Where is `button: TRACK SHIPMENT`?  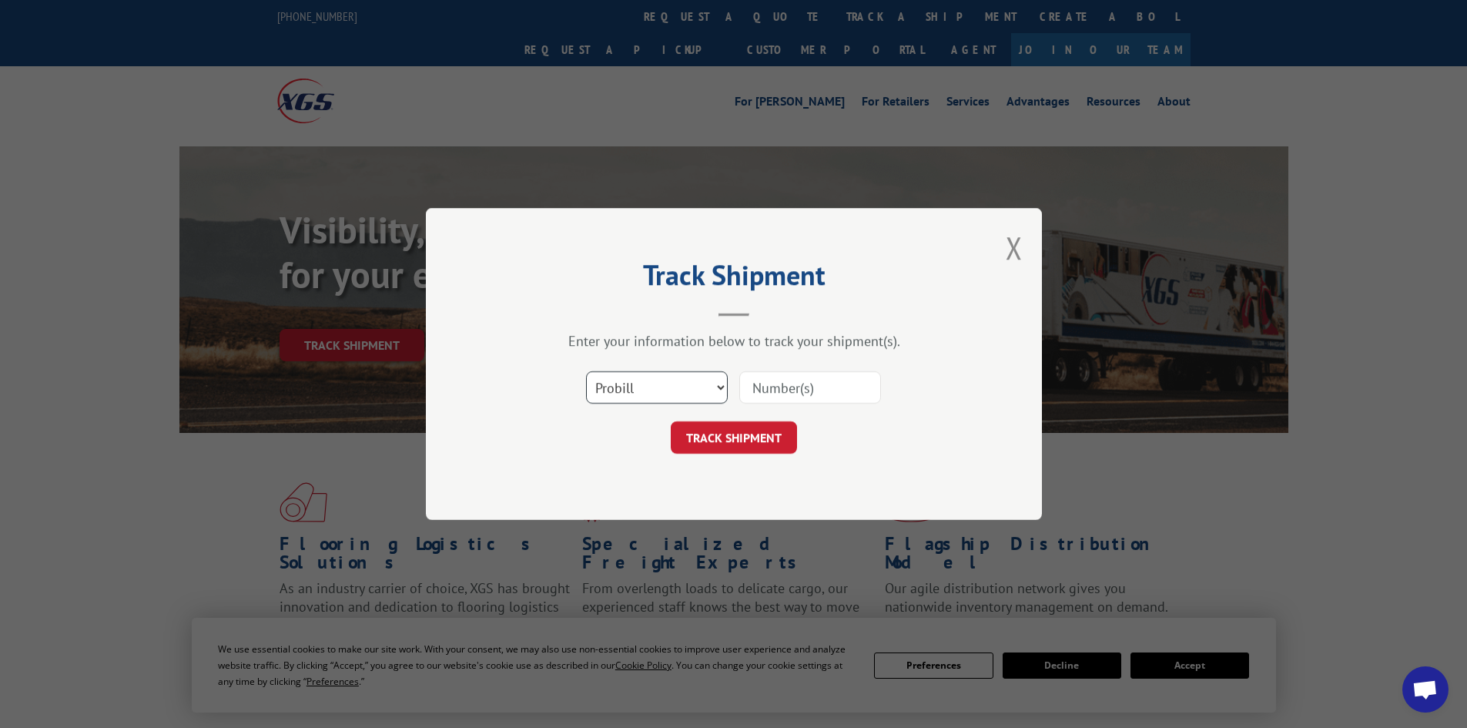 button: TRACK SHIPMENT is located at coordinates (734, 438).